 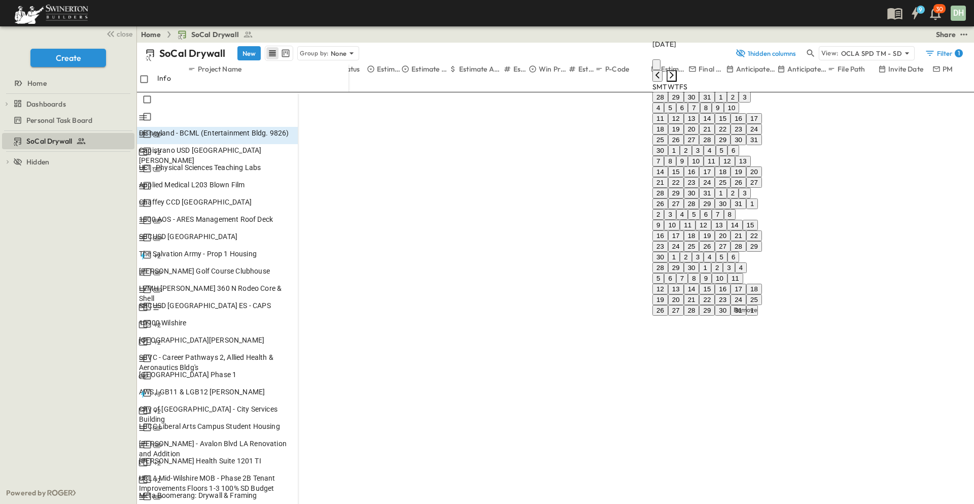 What do you see at coordinates (672, 76) in the screenshot?
I see `button: Next month` at bounding box center [672, 76].